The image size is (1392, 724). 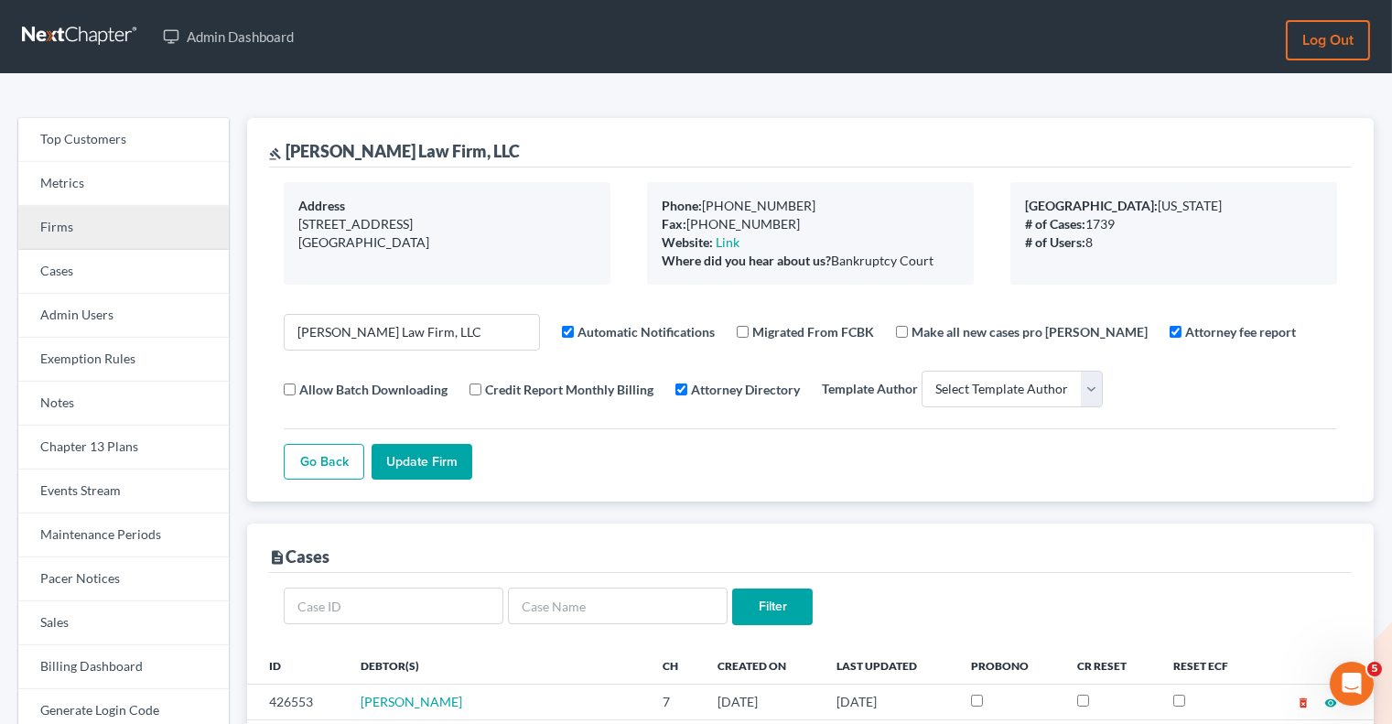 What do you see at coordinates (228, 37) in the screenshot?
I see `a: Admin Dashboard` at bounding box center [228, 37].